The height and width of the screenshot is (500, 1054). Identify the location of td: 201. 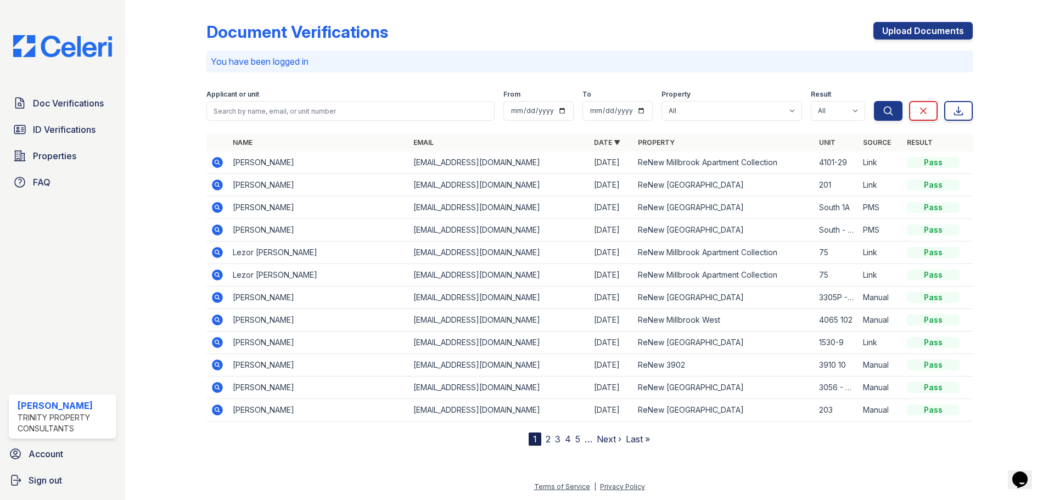
(837, 185).